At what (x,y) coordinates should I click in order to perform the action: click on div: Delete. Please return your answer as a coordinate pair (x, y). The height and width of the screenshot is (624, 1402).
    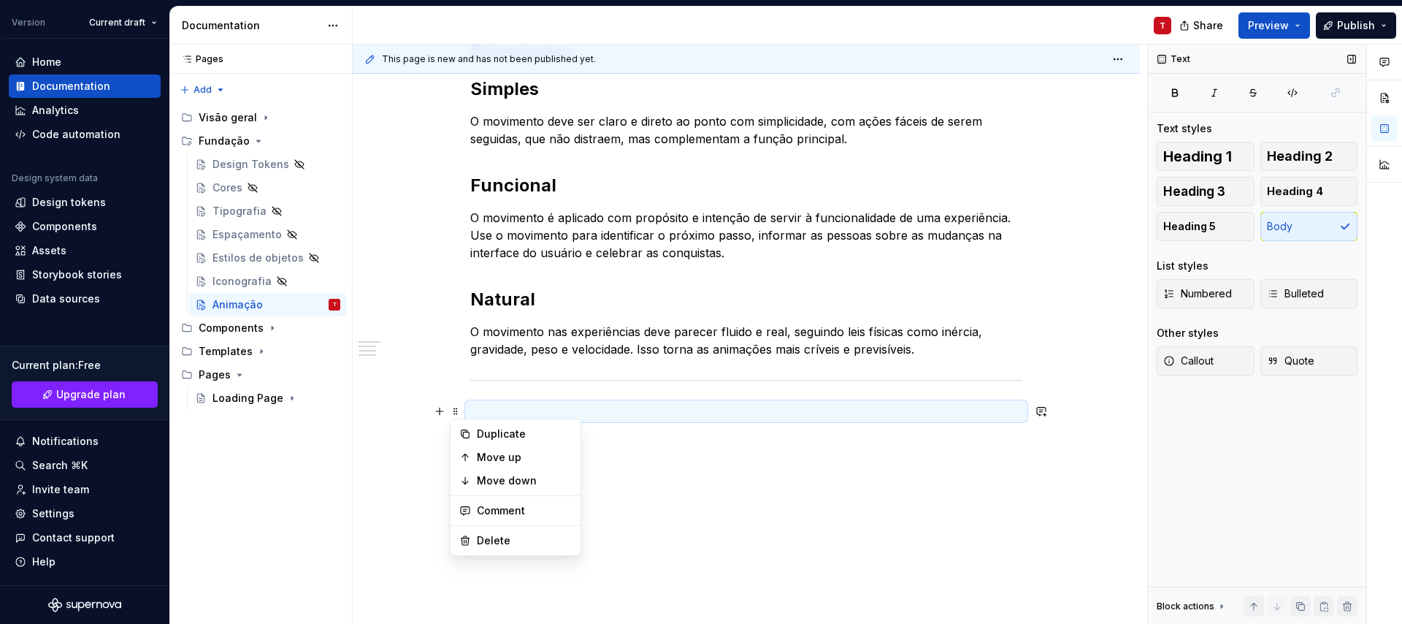
    Looking at the image, I should click on (524, 540).